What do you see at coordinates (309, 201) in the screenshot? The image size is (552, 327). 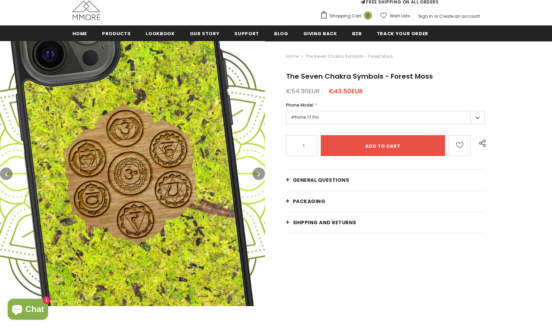 I see `span: PACKAGING` at bounding box center [309, 201].